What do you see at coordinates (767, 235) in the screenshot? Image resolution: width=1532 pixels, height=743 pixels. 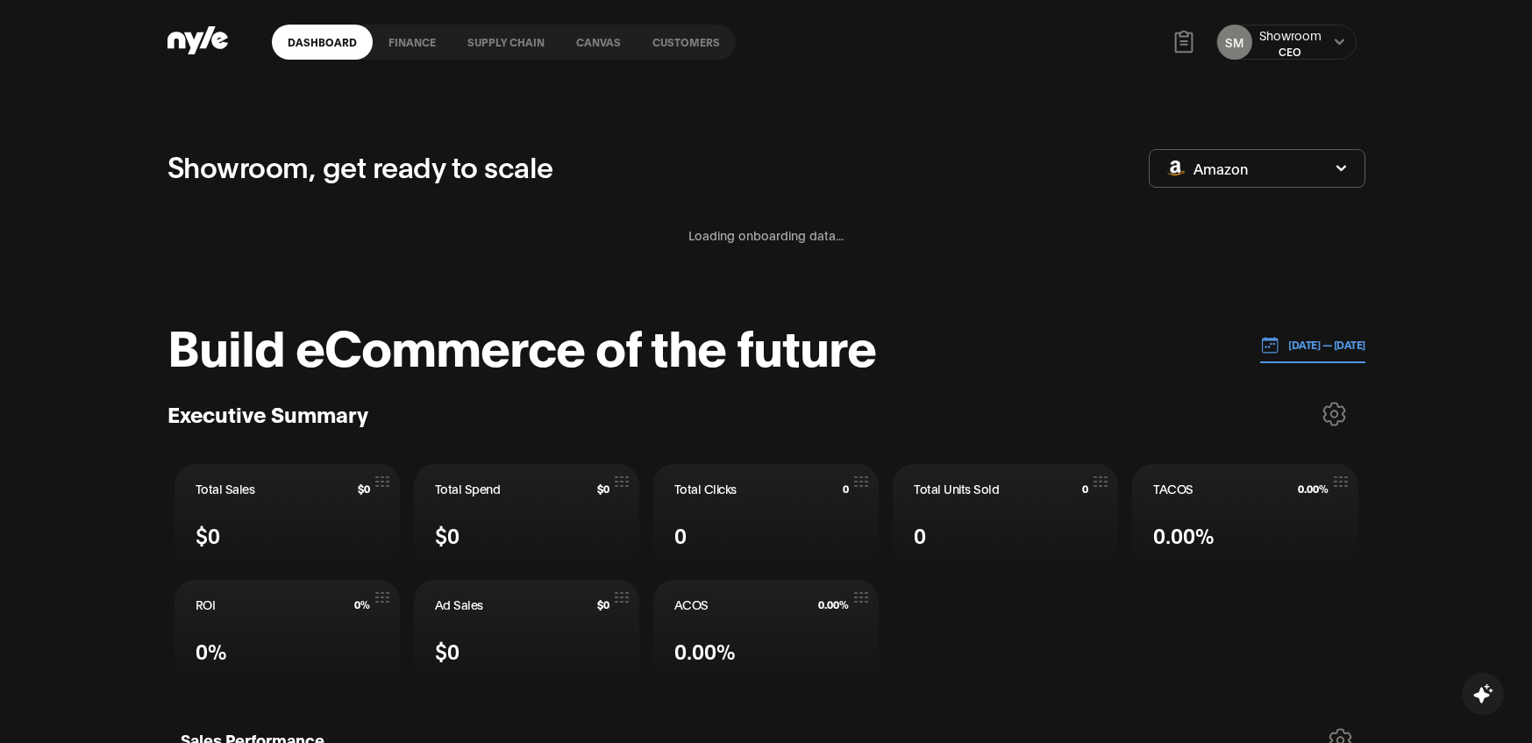 I see `div: Loading onboarding data...` at bounding box center [767, 235].